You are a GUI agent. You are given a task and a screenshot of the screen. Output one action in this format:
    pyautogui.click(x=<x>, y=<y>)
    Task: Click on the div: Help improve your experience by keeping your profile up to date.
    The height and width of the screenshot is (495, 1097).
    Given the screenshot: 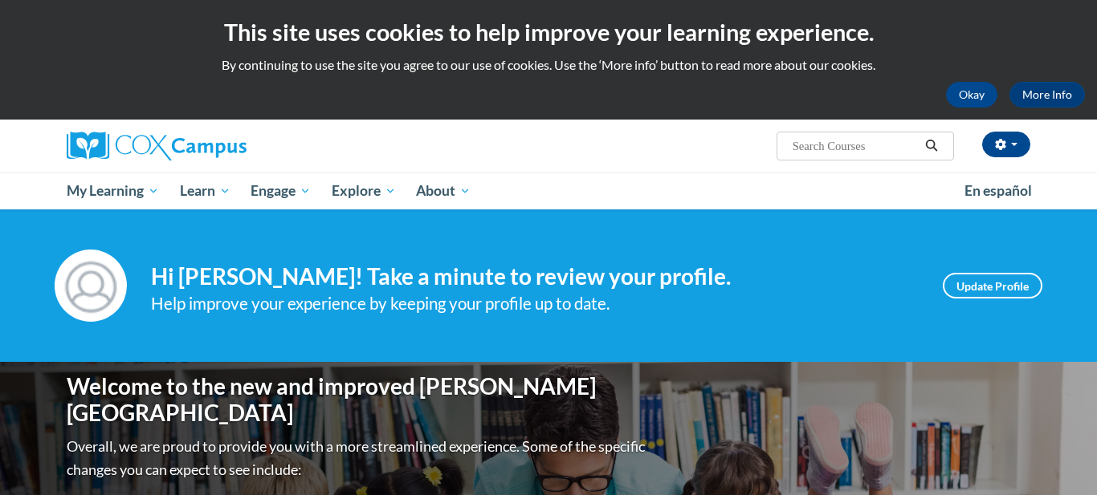 What is the action you would take?
    pyautogui.click(x=535, y=304)
    